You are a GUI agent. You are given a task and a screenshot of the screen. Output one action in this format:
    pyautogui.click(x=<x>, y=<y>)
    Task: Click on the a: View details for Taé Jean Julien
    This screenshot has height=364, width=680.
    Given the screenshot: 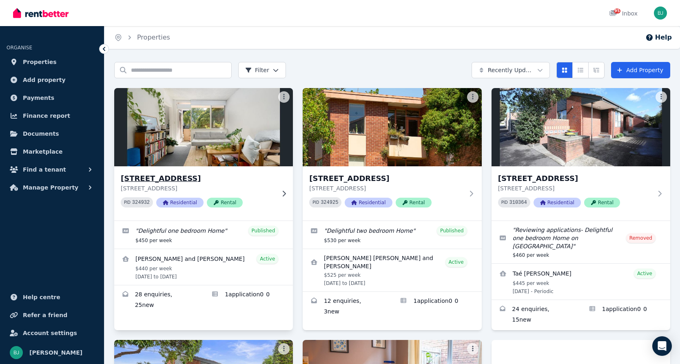 What is the action you would take?
    pyautogui.click(x=581, y=282)
    